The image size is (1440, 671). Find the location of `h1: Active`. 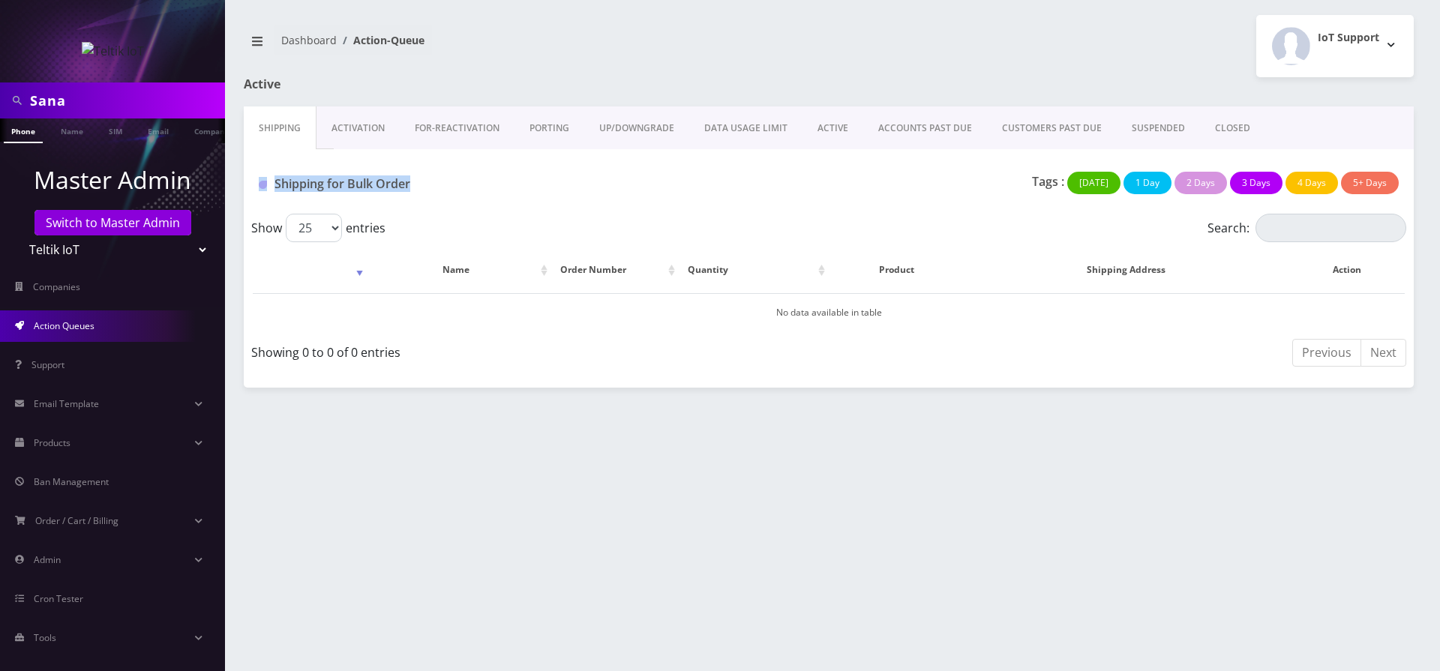

h1: Active is located at coordinates (431, 84).